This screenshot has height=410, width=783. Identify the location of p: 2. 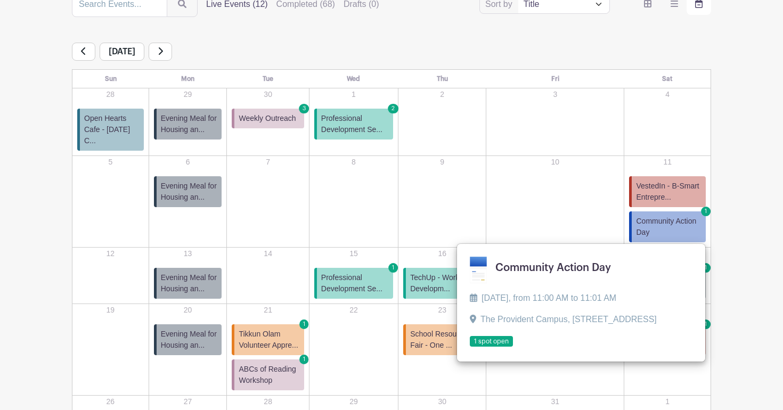
(442, 94).